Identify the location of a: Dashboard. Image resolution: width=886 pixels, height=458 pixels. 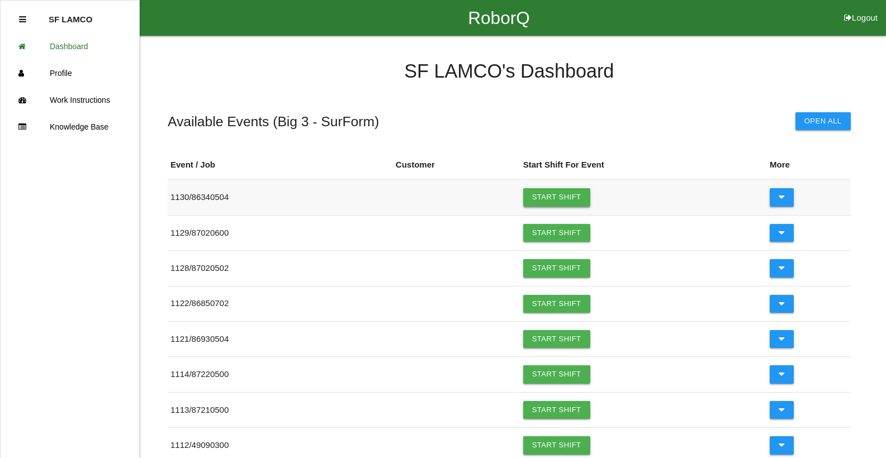
(70, 46).